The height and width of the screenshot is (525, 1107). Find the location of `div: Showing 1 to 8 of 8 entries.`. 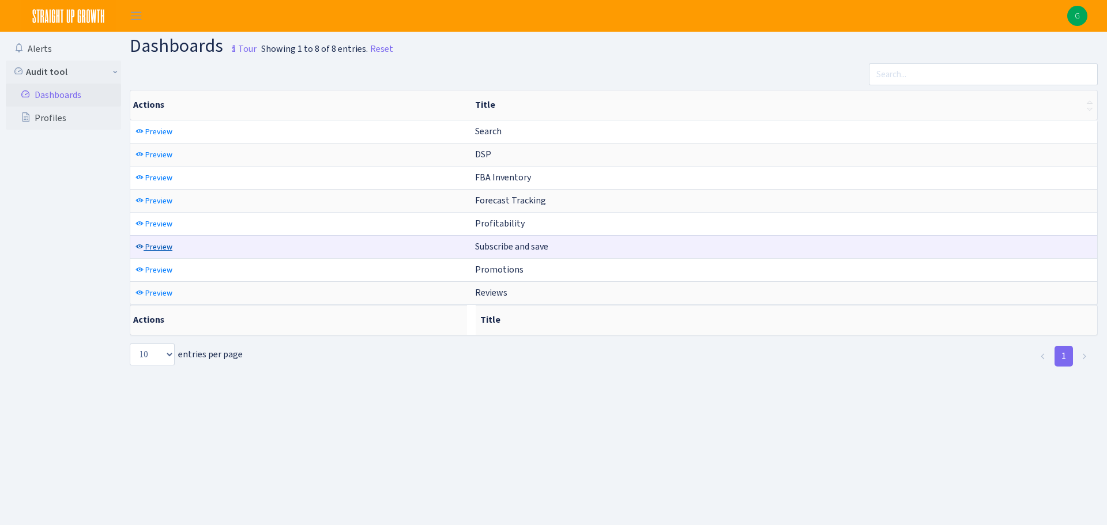

div: Showing 1 to 8 of 8 entries. is located at coordinates (314, 49).